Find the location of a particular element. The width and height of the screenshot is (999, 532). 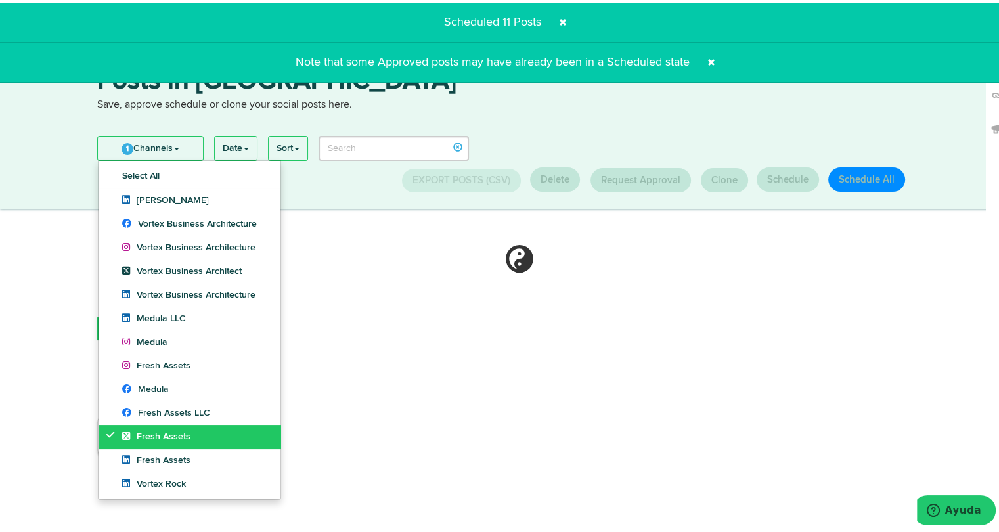

button: Clone is located at coordinates (725, 177).